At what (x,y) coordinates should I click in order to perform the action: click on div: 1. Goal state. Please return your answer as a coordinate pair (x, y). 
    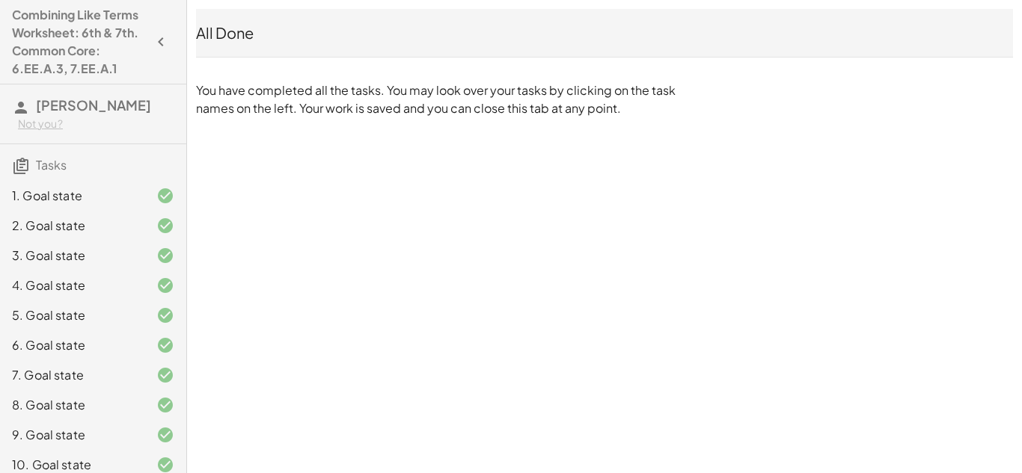
    Looking at the image, I should click on (72, 196).